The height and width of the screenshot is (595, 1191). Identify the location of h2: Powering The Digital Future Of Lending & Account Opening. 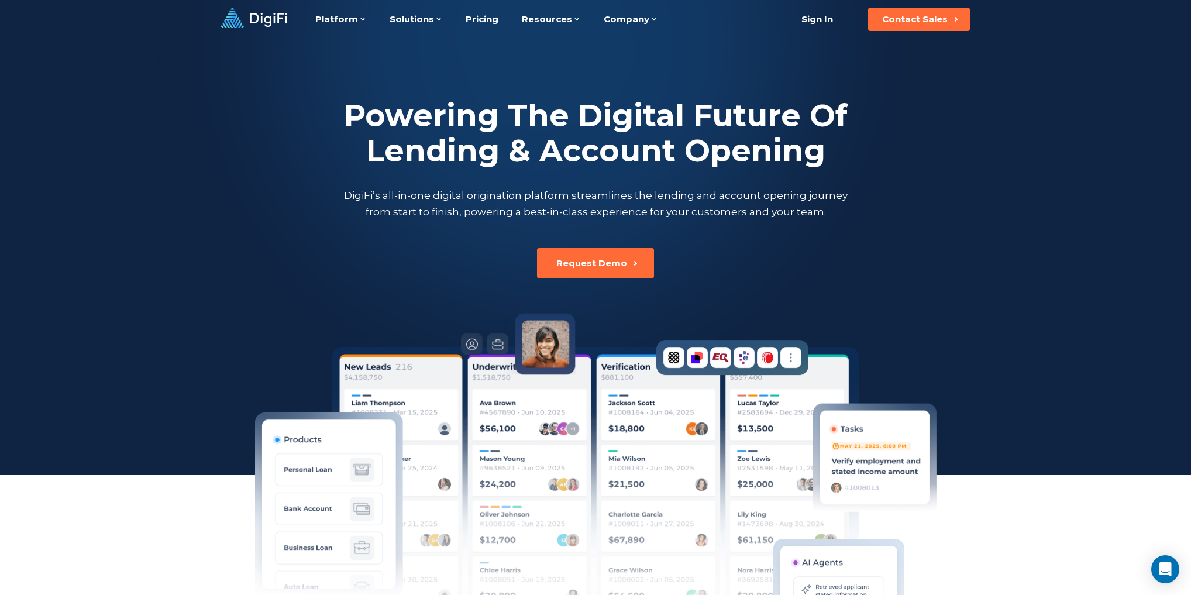
(595, 133).